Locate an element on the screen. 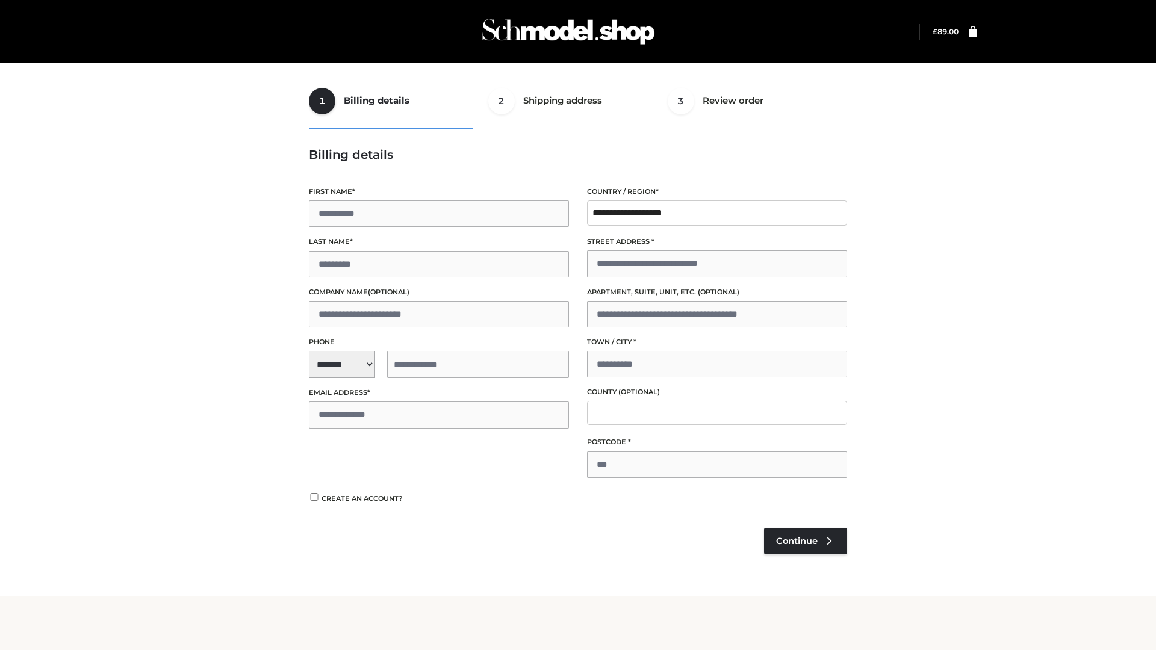 Image resolution: width=1156 pixels, height=650 pixels. label: Last name is located at coordinates (439, 241).